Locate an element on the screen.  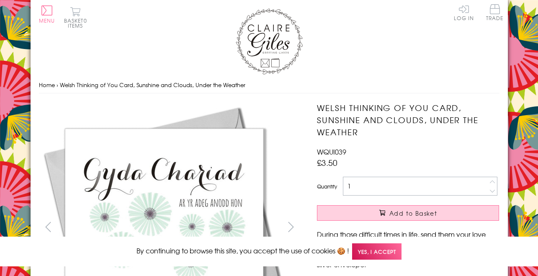
nav: breadcrumbs is located at coordinates (269, 85).